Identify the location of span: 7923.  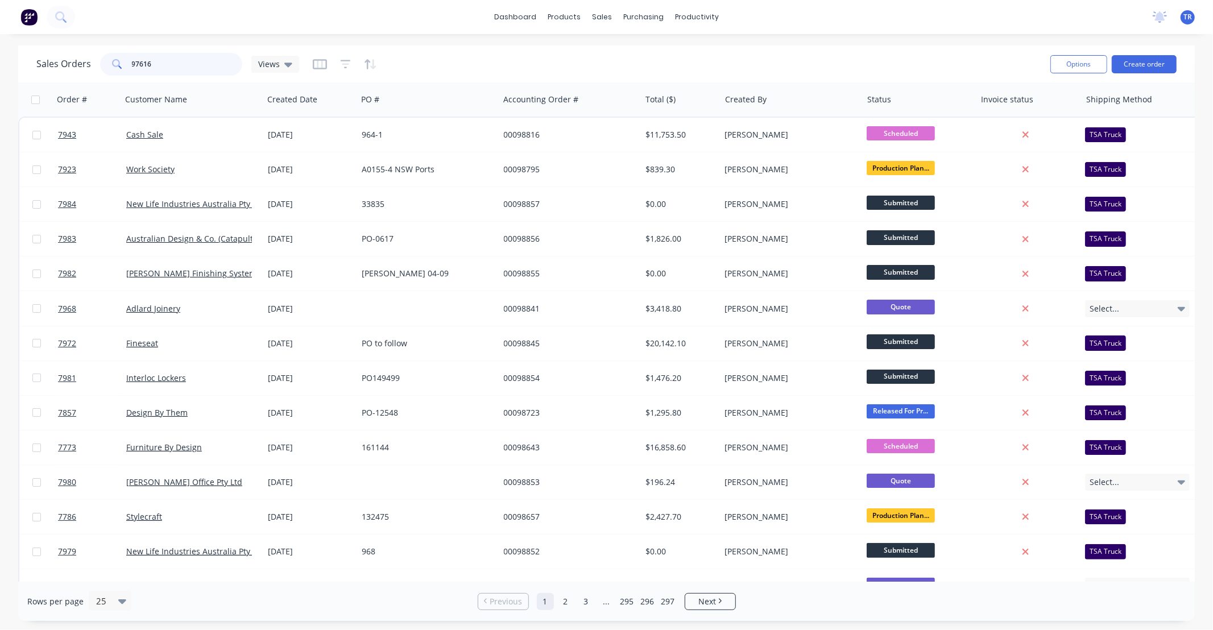
(67, 169).